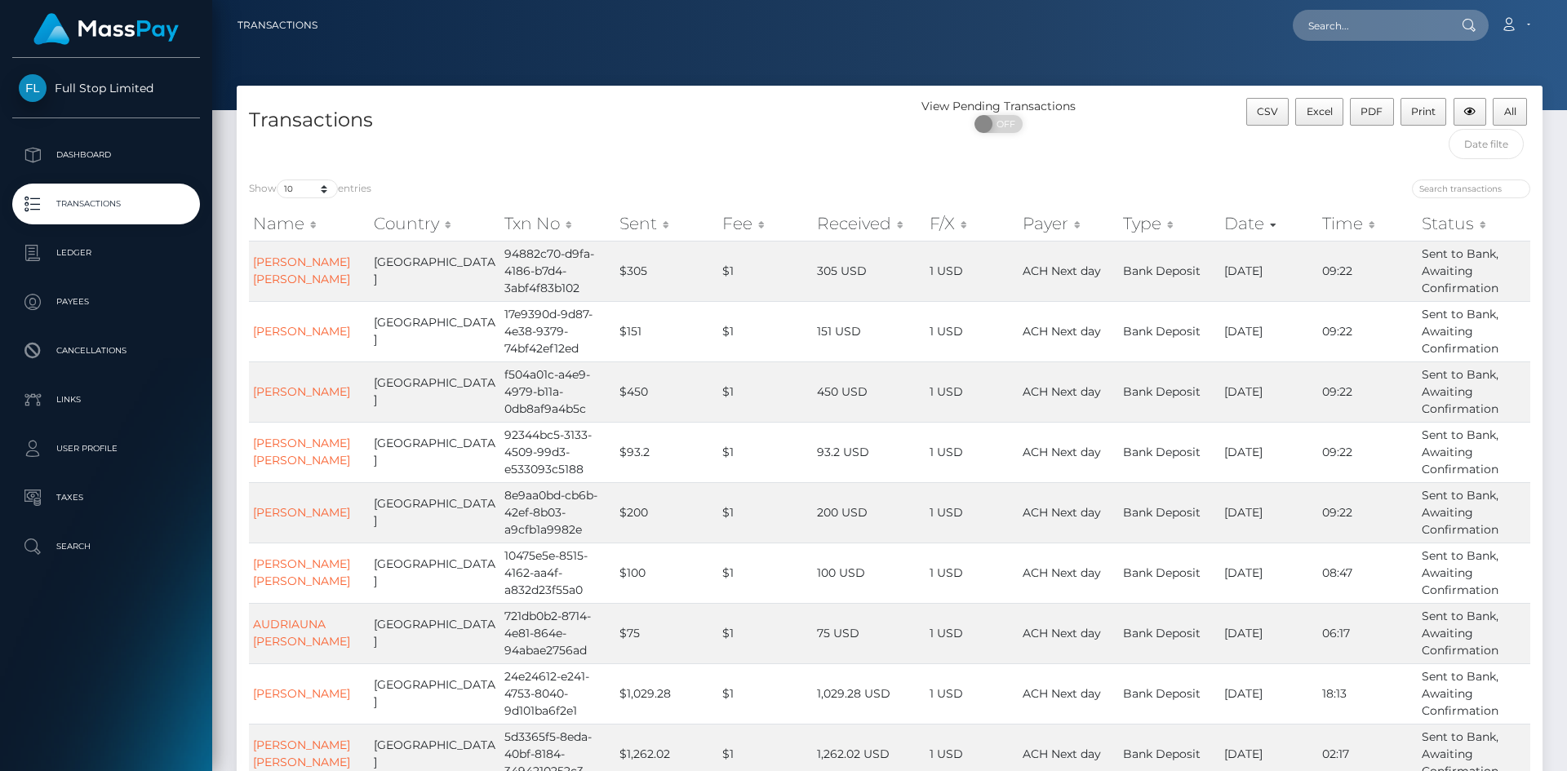 Image resolution: width=1567 pixels, height=771 pixels. I want to click on span: OFF, so click(1004, 124).